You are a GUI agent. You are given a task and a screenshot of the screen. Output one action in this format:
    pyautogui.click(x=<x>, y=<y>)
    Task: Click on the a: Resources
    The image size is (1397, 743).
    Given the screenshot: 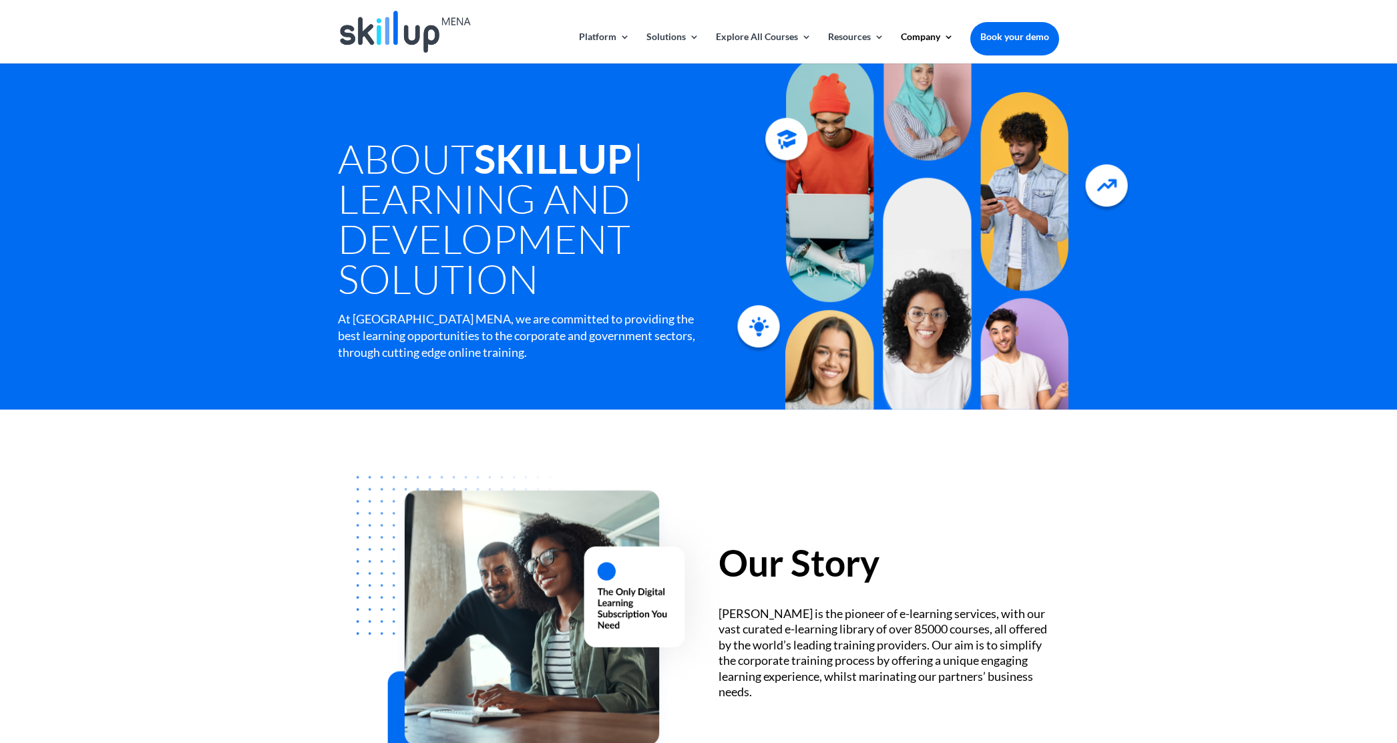 What is the action you would take?
    pyautogui.click(x=856, y=47)
    